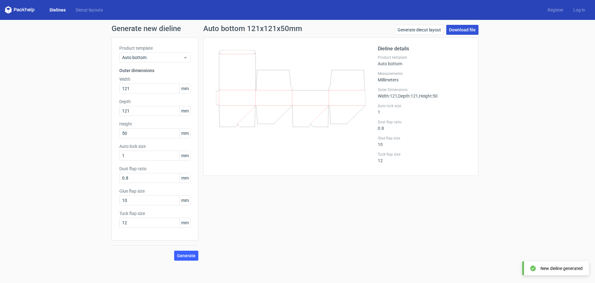 The width and height of the screenshot is (595, 283). Describe the element at coordinates (420, 30) in the screenshot. I see `a: Generate diecut layout` at that location.